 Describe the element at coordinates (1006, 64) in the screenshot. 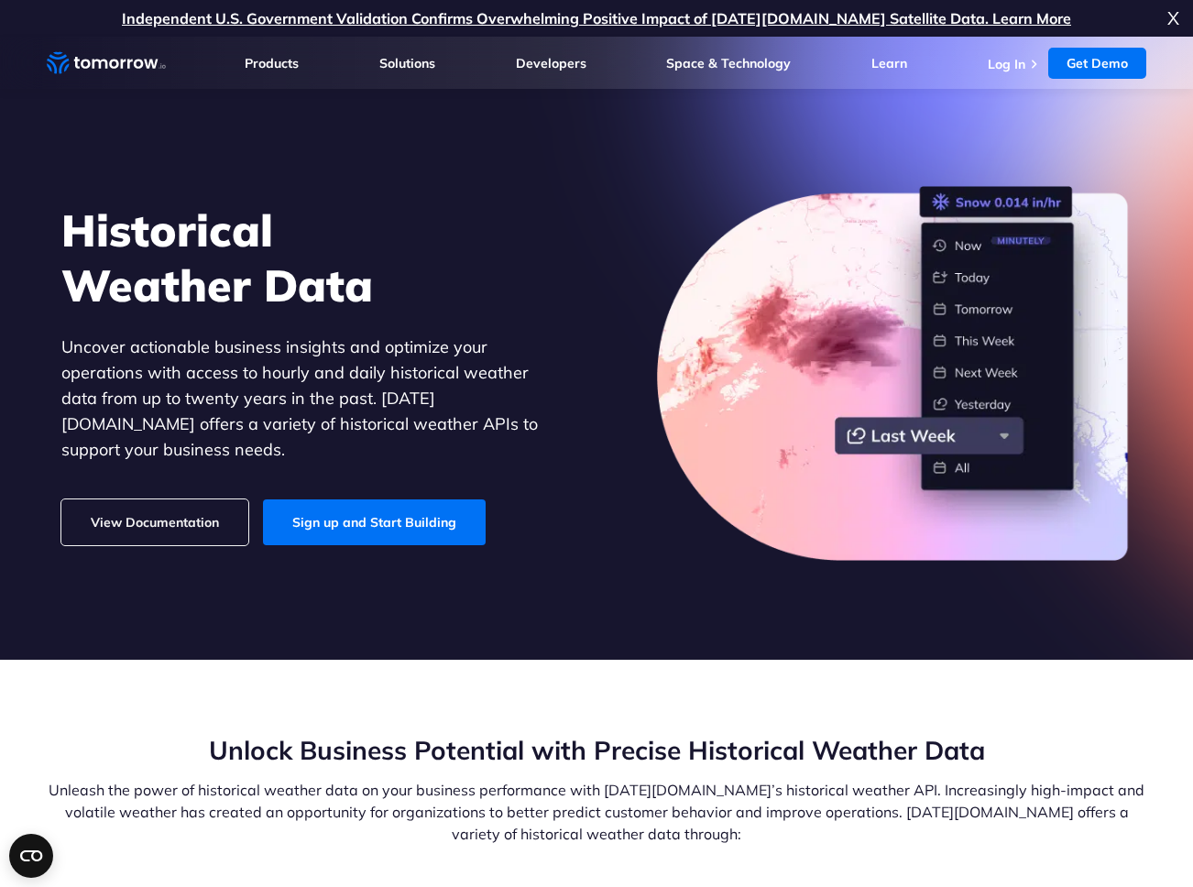

I see `a: Log In` at that location.